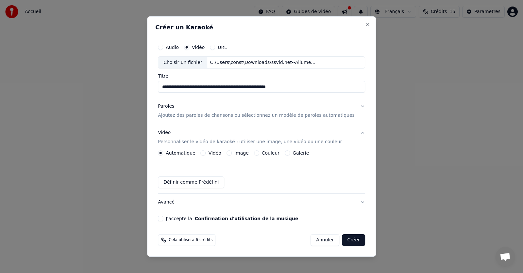  Describe the element at coordinates (256, 116) in the screenshot. I see `p: Ajoutez des paroles de chansons ou sélectionnez un modèle de paroles automatiques` at that location.